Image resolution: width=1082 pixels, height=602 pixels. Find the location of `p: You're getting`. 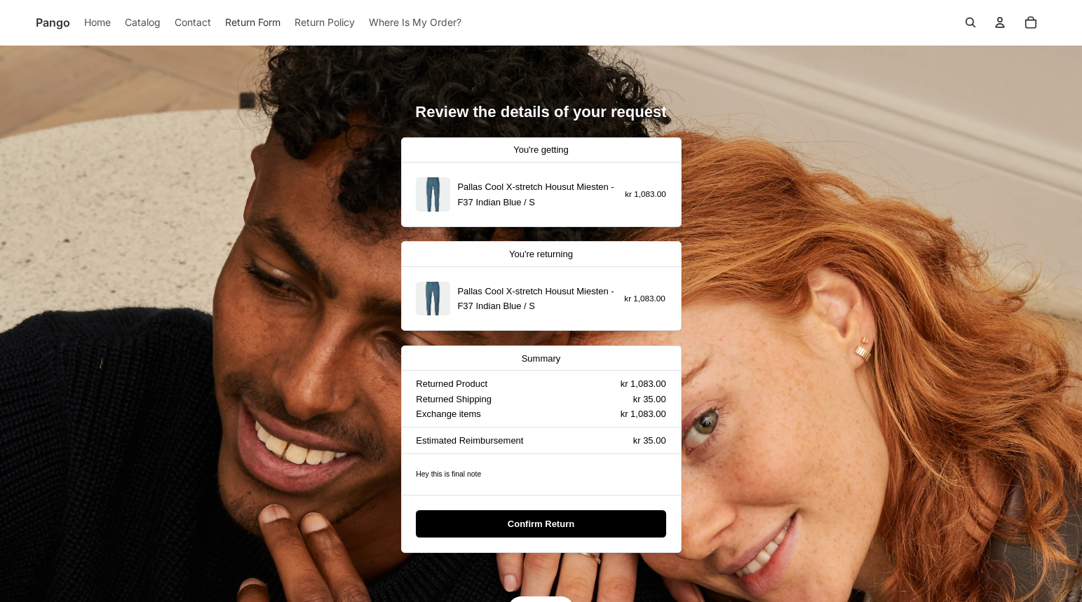

p: You're getting is located at coordinates (541, 149).